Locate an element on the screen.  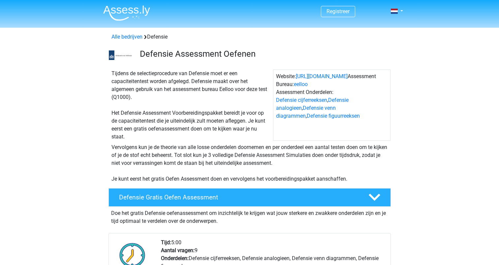
b: Aantal vragen: is located at coordinates (178, 250).